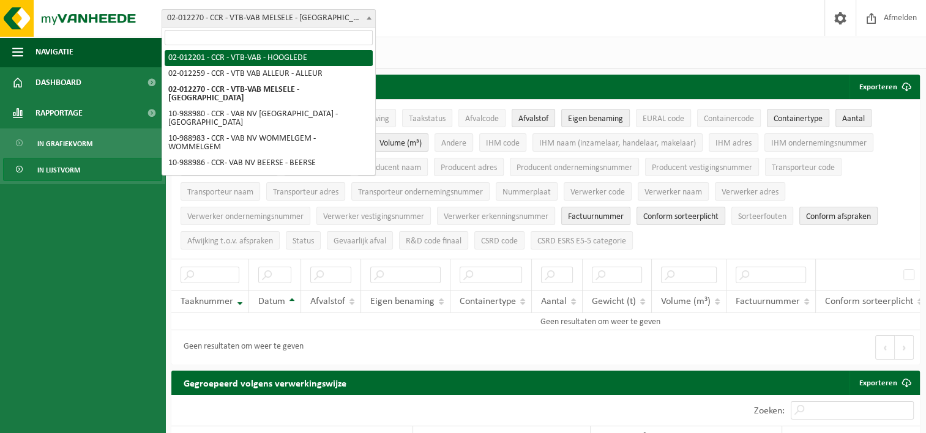  What do you see at coordinates (433, 241) in the screenshot?
I see `span: R&D code finaal` at bounding box center [433, 241].